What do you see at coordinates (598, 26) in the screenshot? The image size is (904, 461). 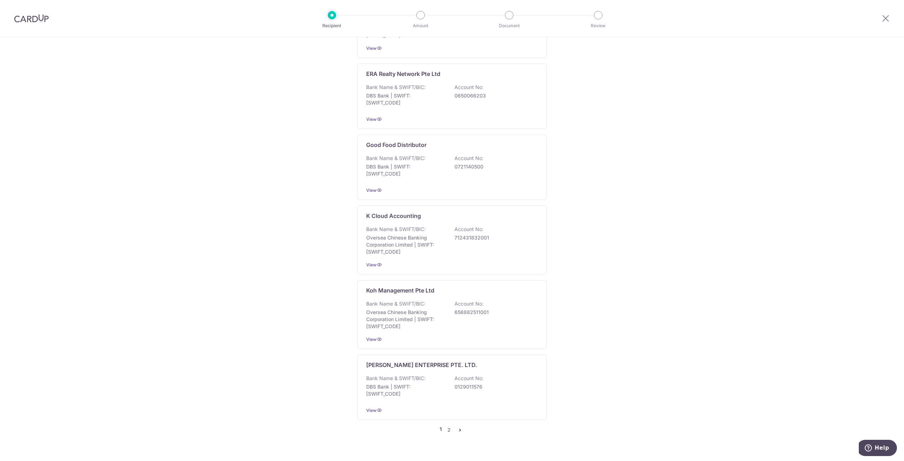 I see `p: Review` at bounding box center [598, 26].